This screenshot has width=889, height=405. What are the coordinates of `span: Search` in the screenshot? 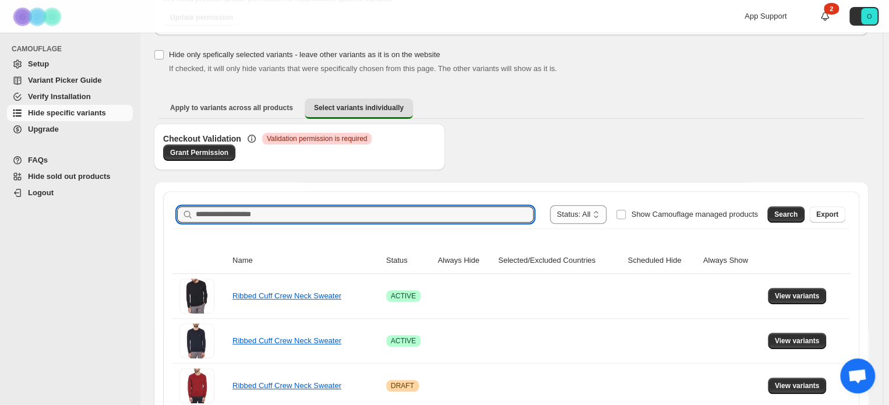 It's located at (786, 214).